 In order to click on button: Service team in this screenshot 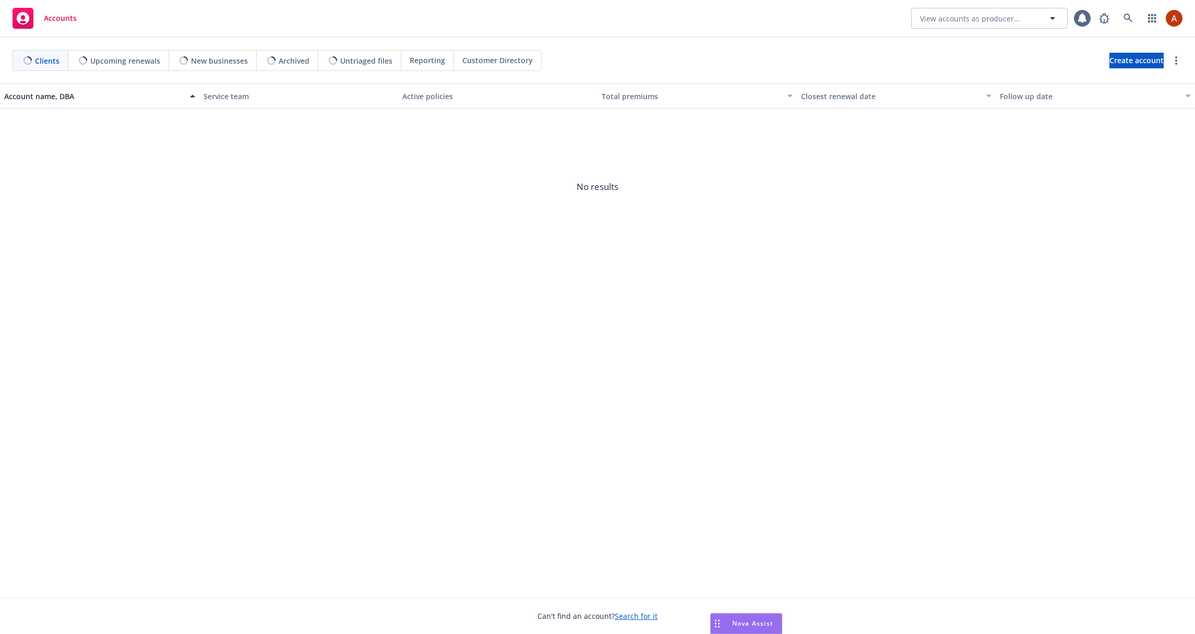, I will do `click(299, 96)`.